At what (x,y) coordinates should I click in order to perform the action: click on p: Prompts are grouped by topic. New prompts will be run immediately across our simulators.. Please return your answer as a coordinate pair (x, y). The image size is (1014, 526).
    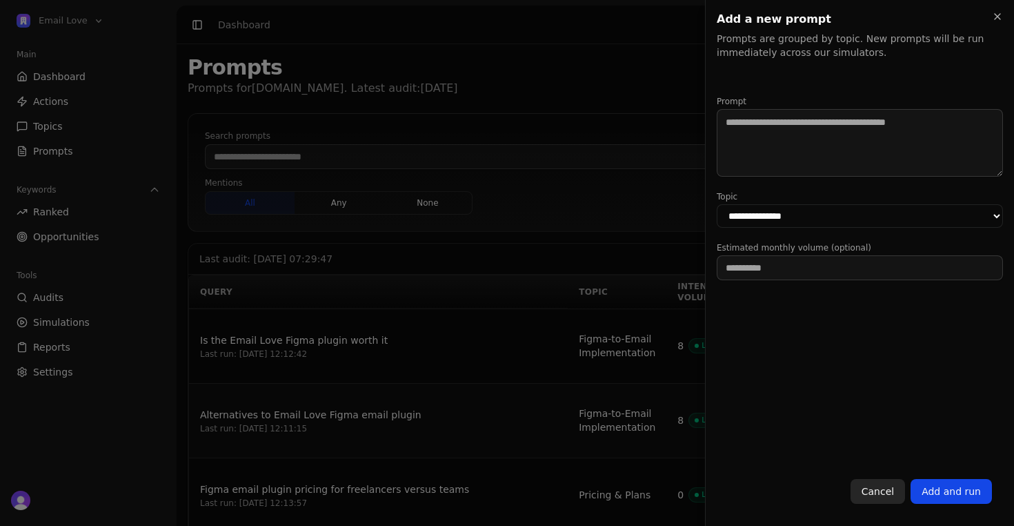
    Looking at the image, I should click on (860, 46).